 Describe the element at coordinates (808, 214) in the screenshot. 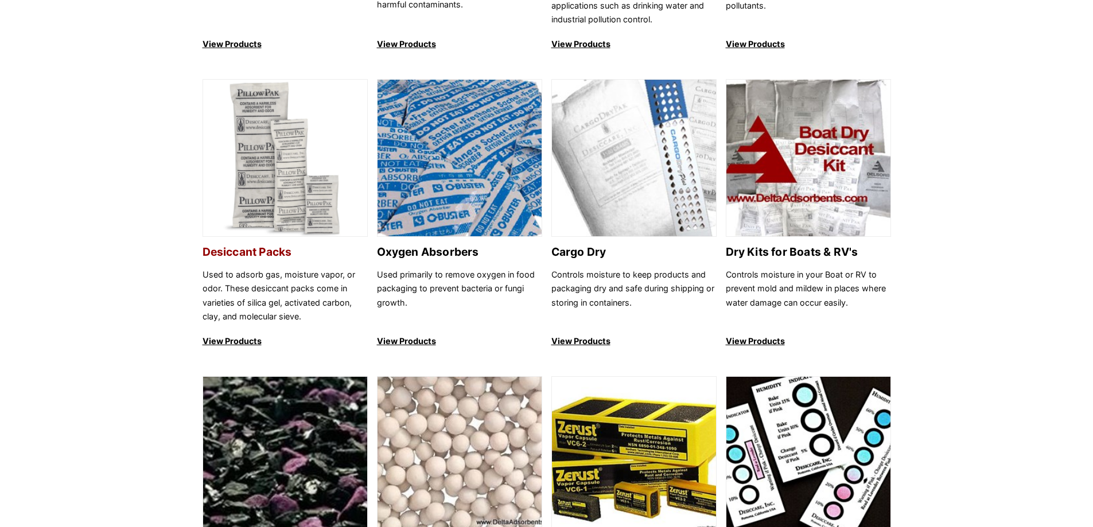

I see `a: Dry Kits for Boats & RV's Dry Kits for Boats & RV's Controls moisture in your Boat or RV to preve...` at that location.